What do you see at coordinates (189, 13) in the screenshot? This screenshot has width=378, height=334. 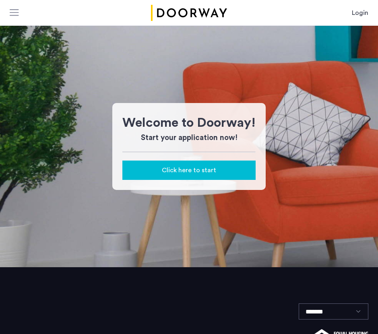 I see `a: Cazamio Logo` at bounding box center [189, 13].